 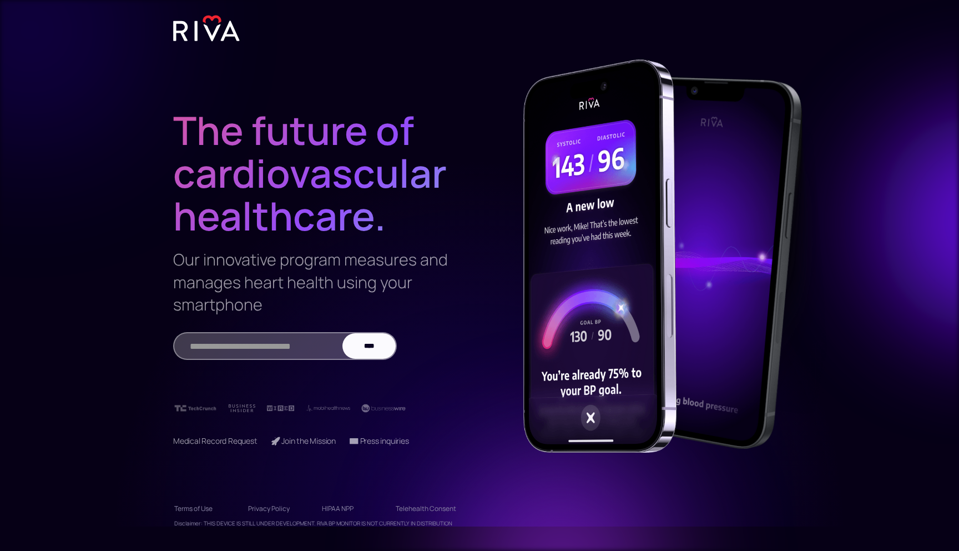 What do you see at coordinates (426, 509) in the screenshot?
I see `a: Telehealth Consent` at bounding box center [426, 509].